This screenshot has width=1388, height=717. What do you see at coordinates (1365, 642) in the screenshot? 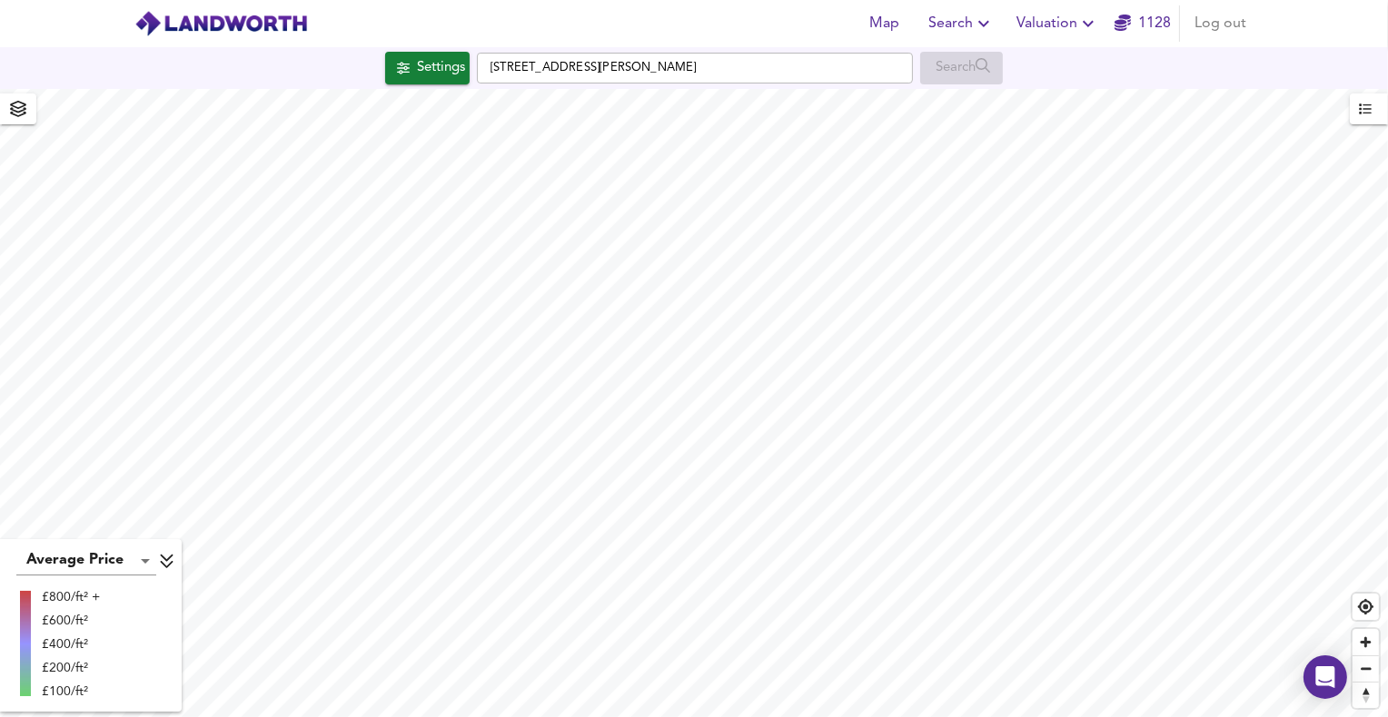
I see `span: Zoom in` at bounding box center [1365, 642].